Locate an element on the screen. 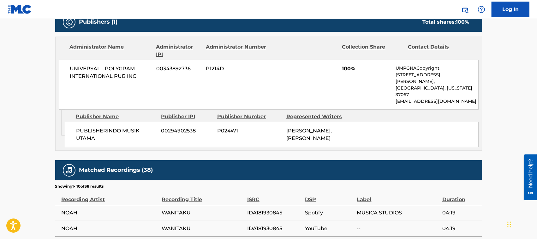 The width and height of the screenshot is (537, 239). a: Public Search is located at coordinates (465, 9).